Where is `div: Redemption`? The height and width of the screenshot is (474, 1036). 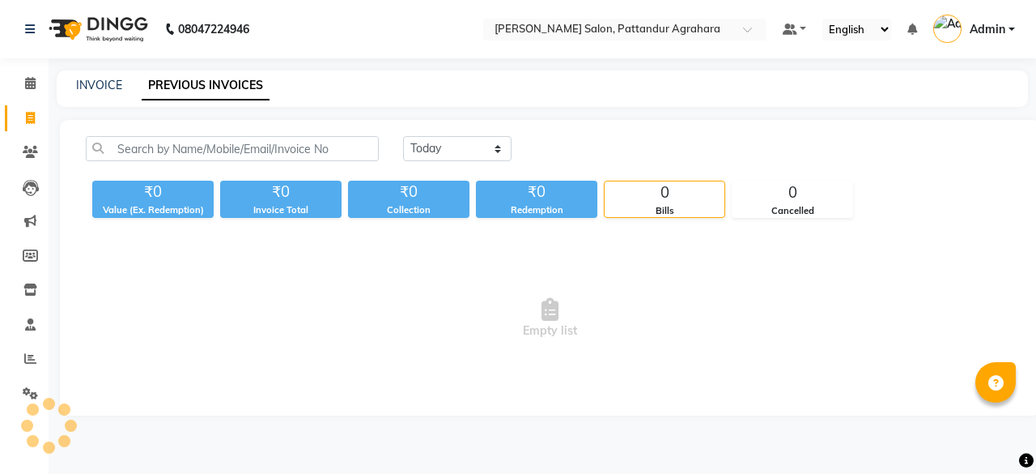
div: Redemption is located at coordinates (537, 210).